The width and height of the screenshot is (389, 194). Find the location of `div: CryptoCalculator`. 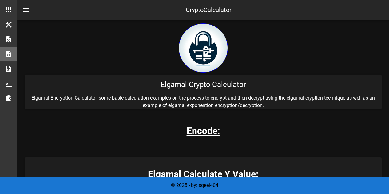

div: CryptoCalculator is located at coordinates (209, 10).